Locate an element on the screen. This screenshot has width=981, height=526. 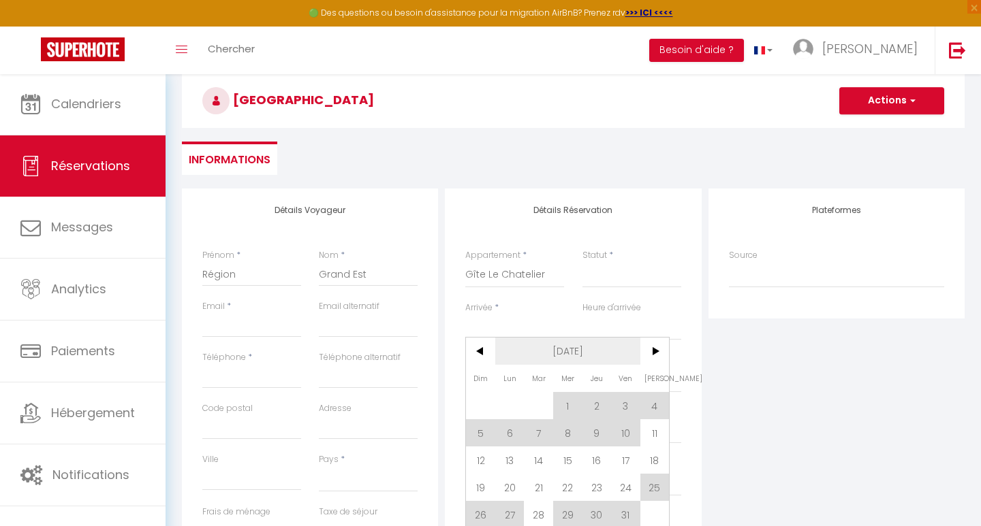
label: Téléphone is located at coordinates (224, 358).